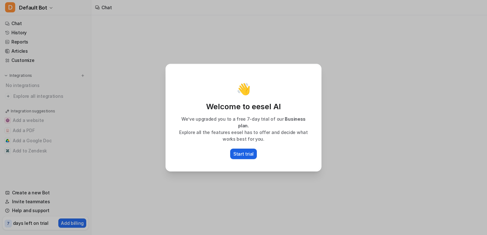 The image size is (487, 235). Describe the element at coordinates (244, 107) in the screenshot. I see `p: Welcome to eesel AI` at that location.